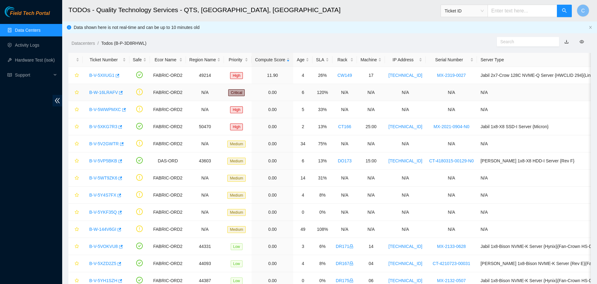 Image resolution: width=597 pixels, height=284 pixels. What do you see at coordinates (371, 246) in the screenshot?
I see `td: 14` at bounding box center [371, 246].